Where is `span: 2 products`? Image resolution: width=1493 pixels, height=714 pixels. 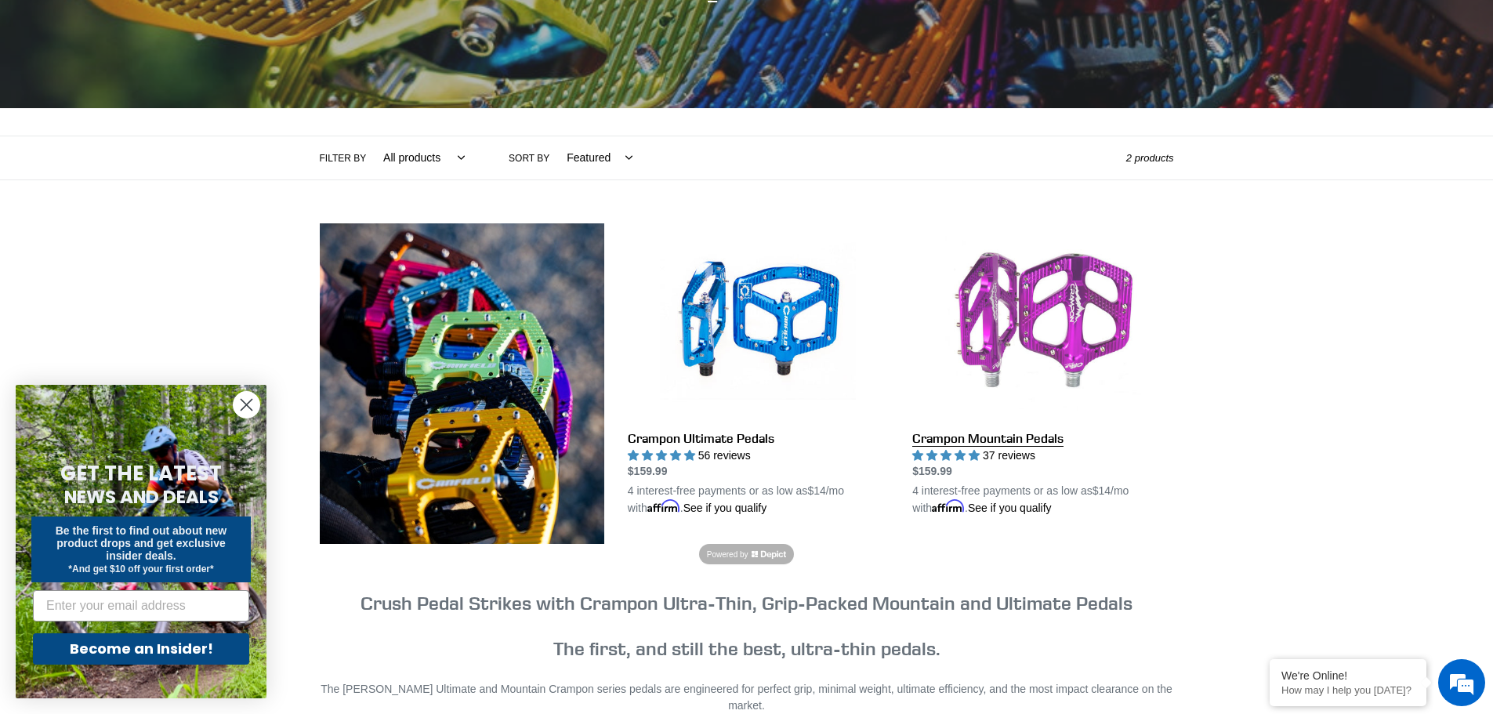
span: 2 products is located at coordinates (1150, 158).